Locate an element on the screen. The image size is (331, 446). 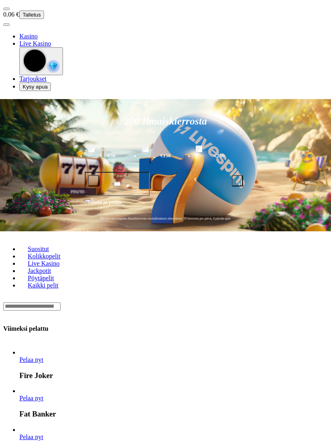
img: reward-icon is located at coordinates (53, 66).